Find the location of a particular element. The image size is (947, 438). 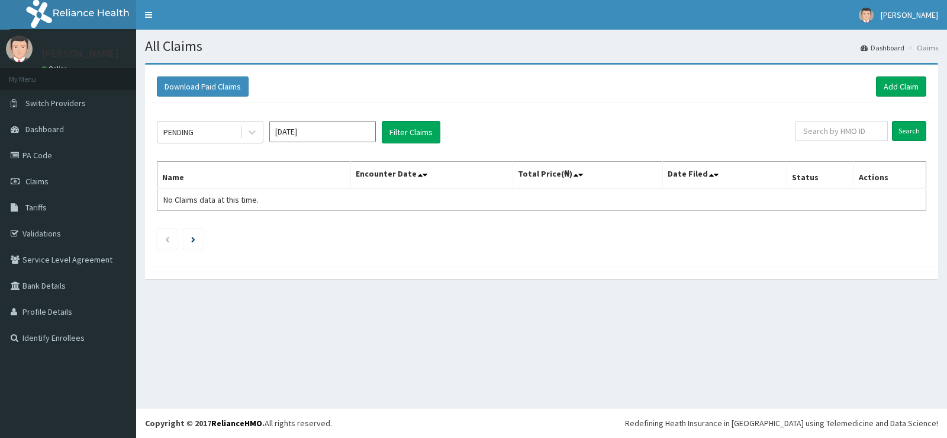

span: No Claims data at this time. is located at coordinates (211, 200).